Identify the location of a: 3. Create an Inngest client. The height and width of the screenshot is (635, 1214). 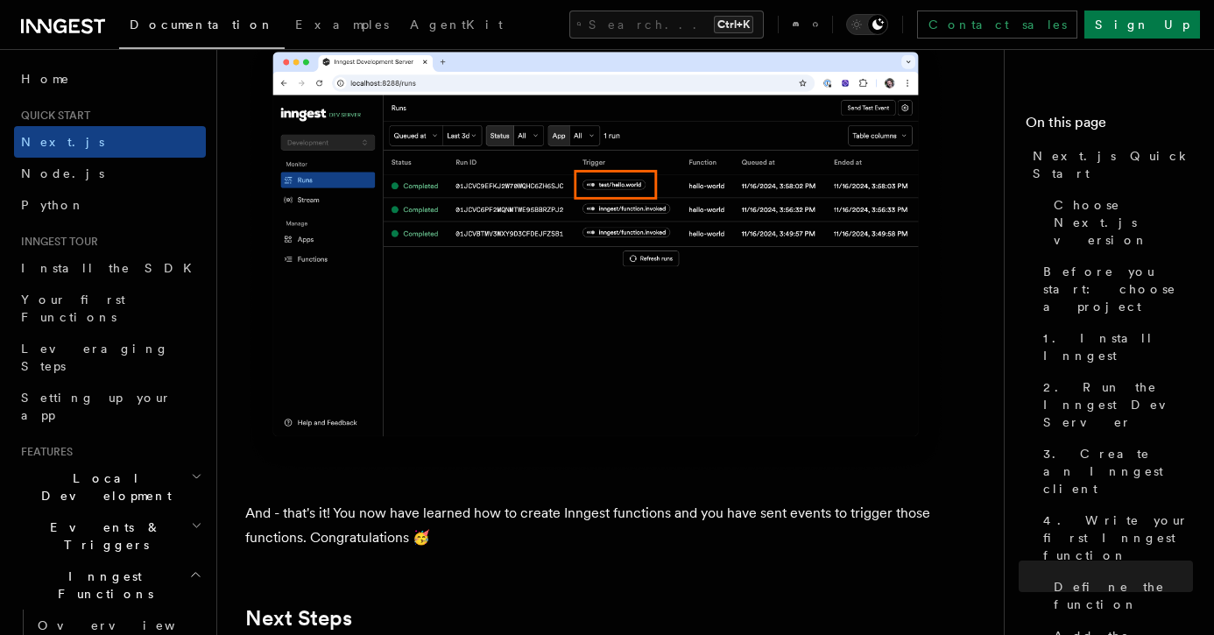
(1114, 471).